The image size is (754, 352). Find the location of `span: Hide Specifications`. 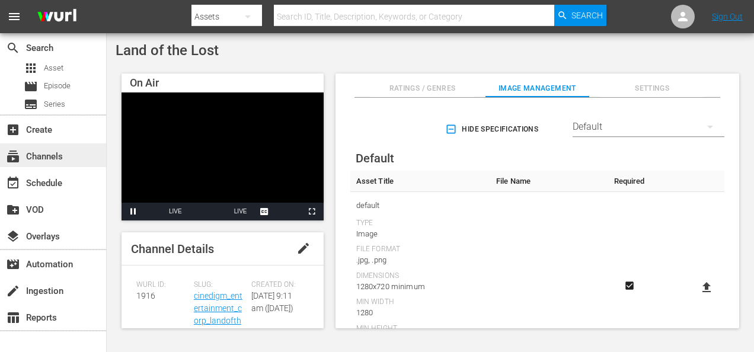

span: Hide Specifications is located at coordinates (492, 129).